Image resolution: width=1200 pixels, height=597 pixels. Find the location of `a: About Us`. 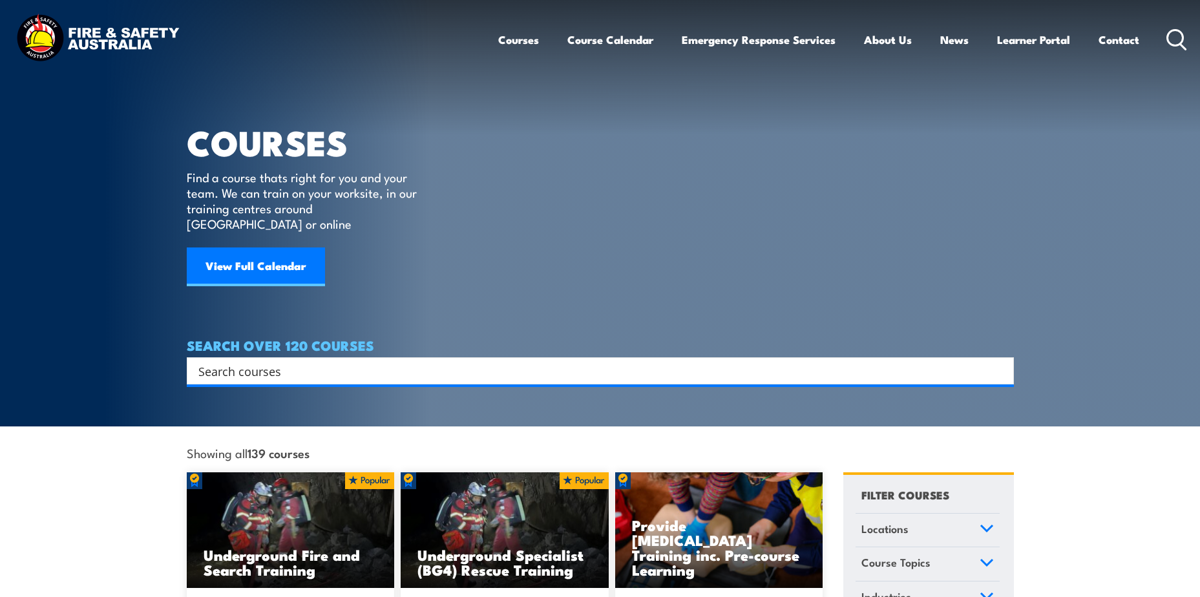

a: About Us is located at coordinates (888, 39).